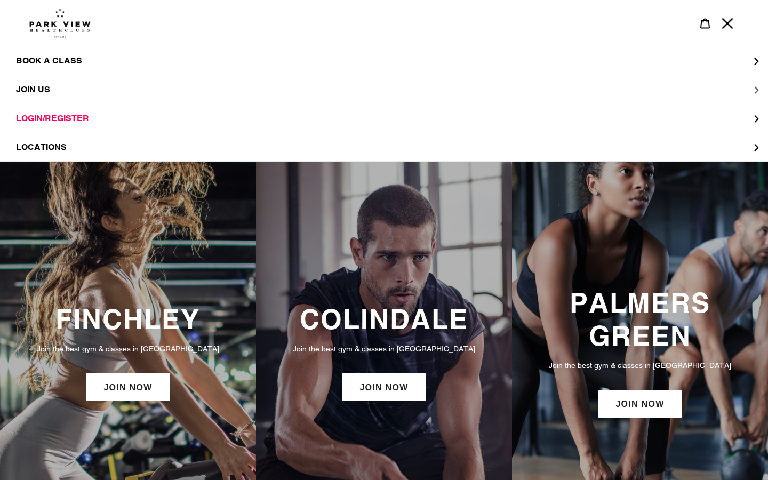  I want to click on h3: COLINDALE, so click(384, 319).